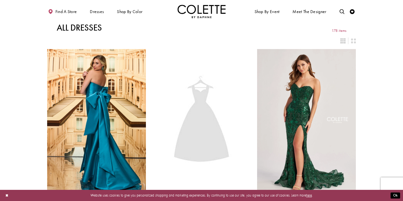 The height and width of the screenshot is (201, 403). I want to click on span: Meet the designer, so click(309, 11).